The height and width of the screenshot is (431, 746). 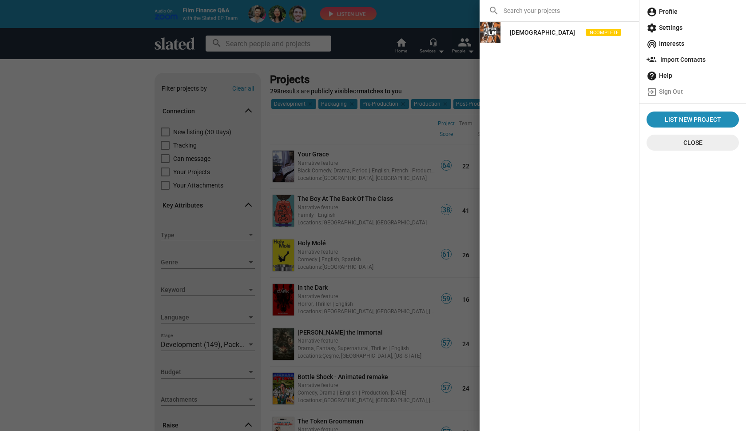 What do you see at coordinates (490, 32) in the screenshot?
I see `img: BIBLE` at bounding box center [490, 32].